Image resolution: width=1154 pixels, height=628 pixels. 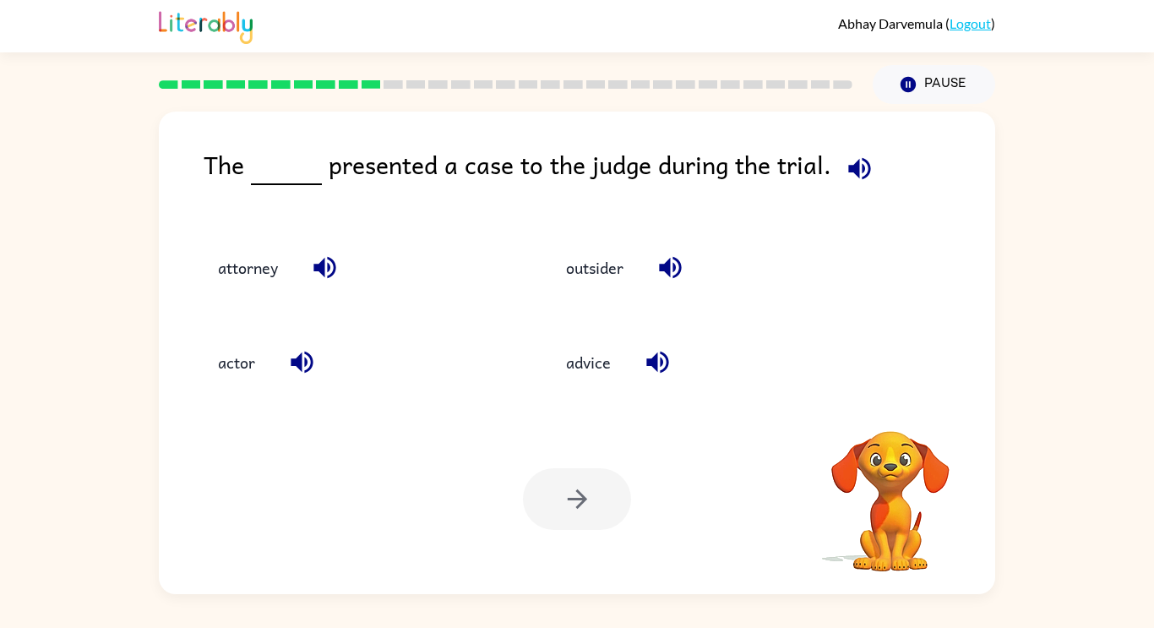 I want to click on a: Logout, so click(x=970, y=23).